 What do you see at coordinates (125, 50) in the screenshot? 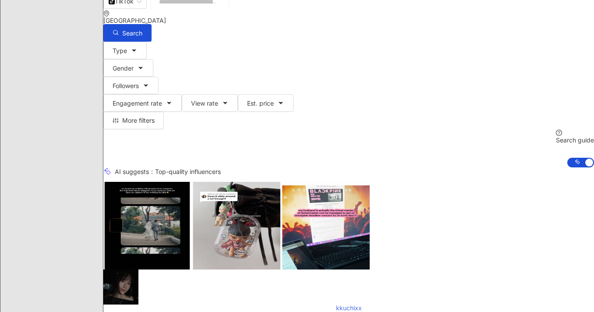
I see `button: Type` at bounding box center [125, 50].